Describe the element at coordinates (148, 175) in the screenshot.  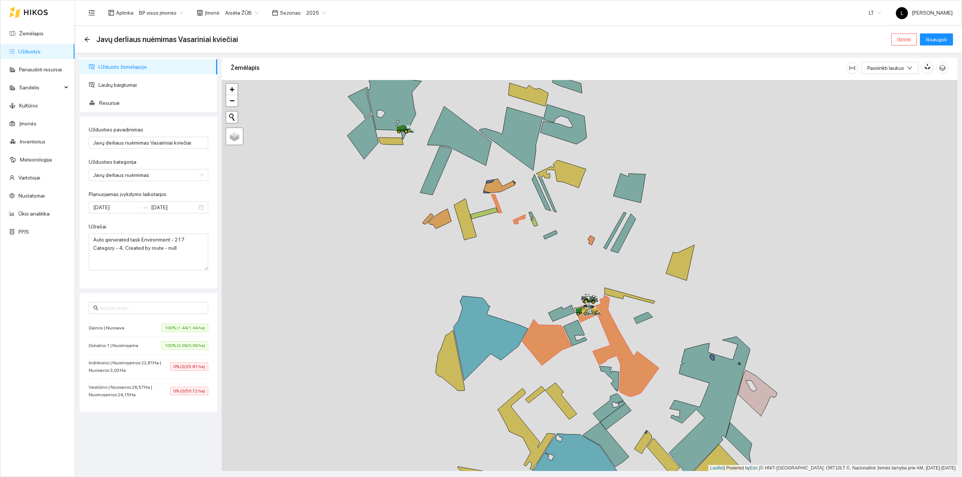
I see `span: Javų derliaus nuėmimas` at that location.